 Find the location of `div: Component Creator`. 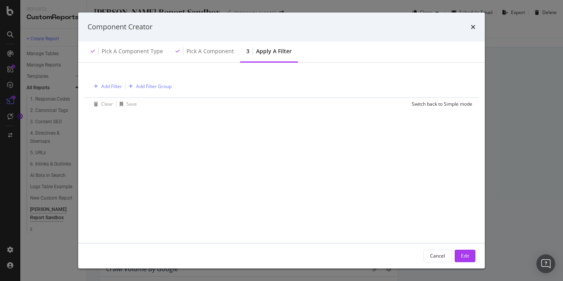

div: Component Creator is located at coordinates (120, 27).